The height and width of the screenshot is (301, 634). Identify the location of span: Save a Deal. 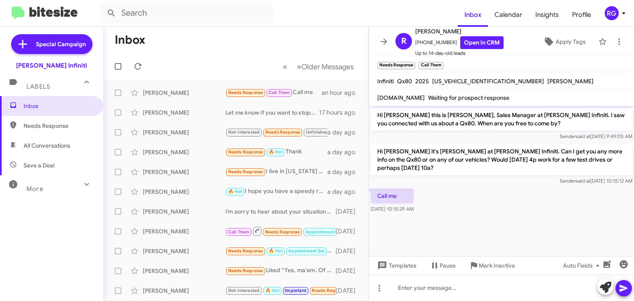
(39, 166).